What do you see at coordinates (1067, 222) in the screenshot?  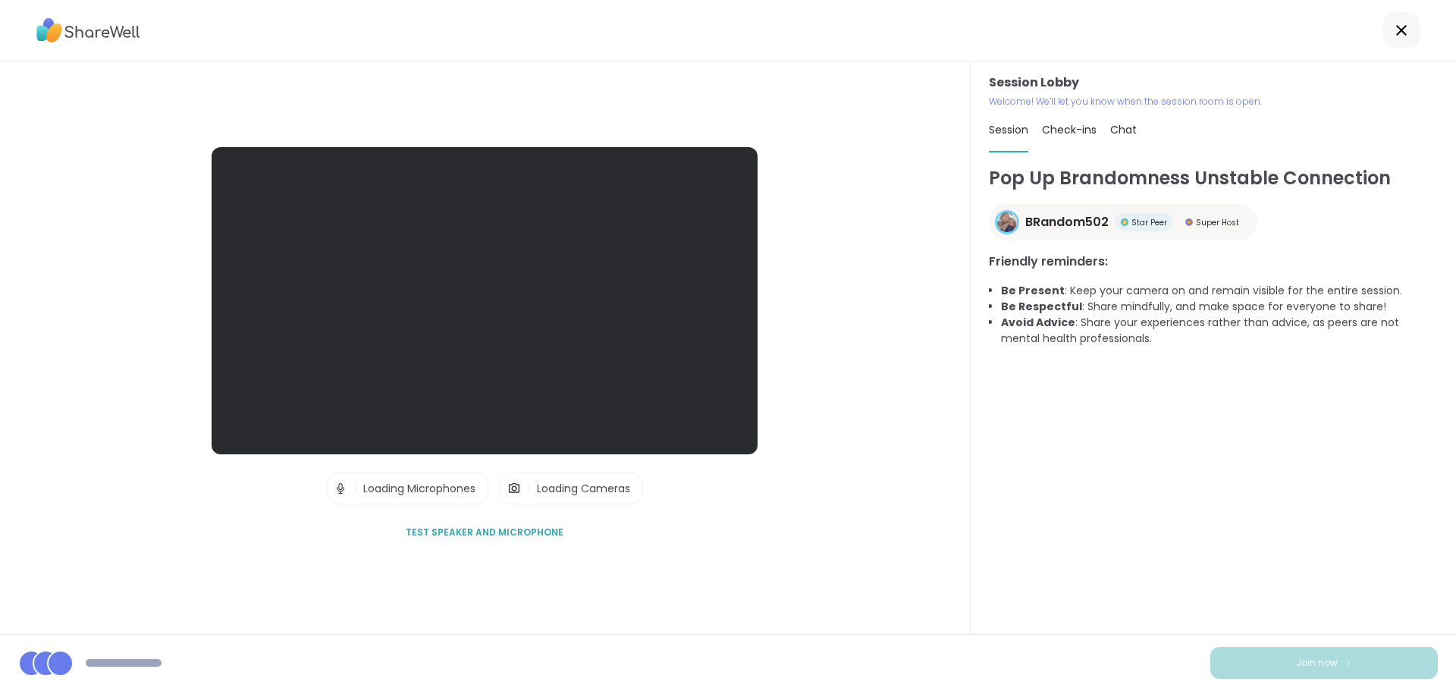 I see `span: BRandom502` at bounding box center [1067, 222].